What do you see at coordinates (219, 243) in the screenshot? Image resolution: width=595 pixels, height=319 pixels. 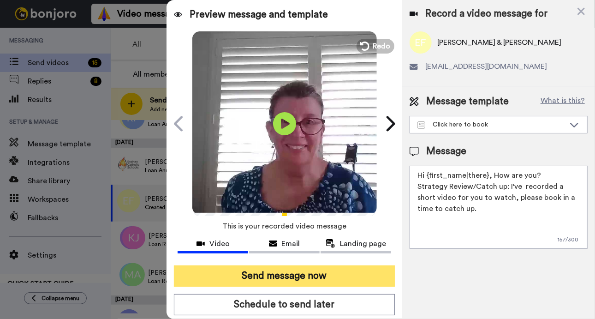 I see `span: Video` at bounding box center [219, 243].